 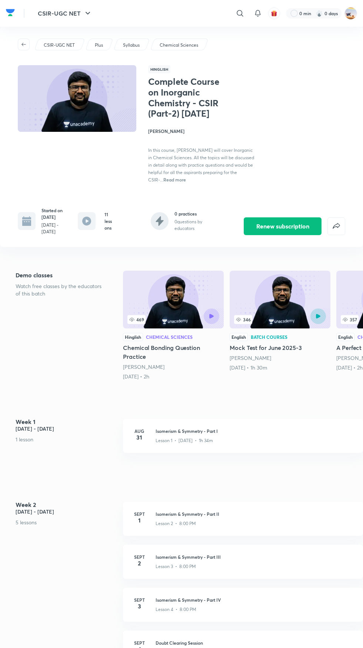 What do you see at coordinates (132, 45) in the screenshot?
I see `a: Syllabus` at bounding box center [132, 45].